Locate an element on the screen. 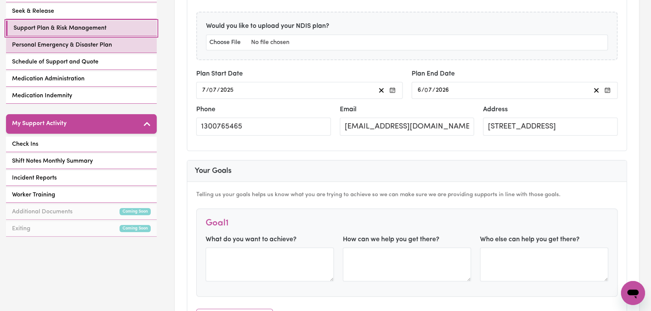 The image size is (651, 311). span: Medication Administration is located at coordinates (48, 79).